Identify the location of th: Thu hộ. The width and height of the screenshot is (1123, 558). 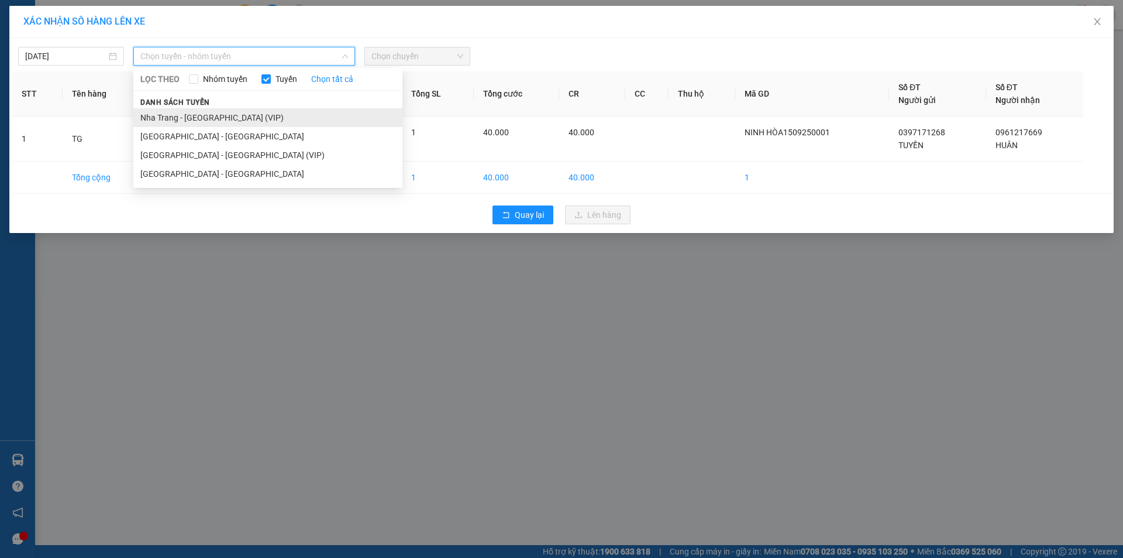
(702, 94).